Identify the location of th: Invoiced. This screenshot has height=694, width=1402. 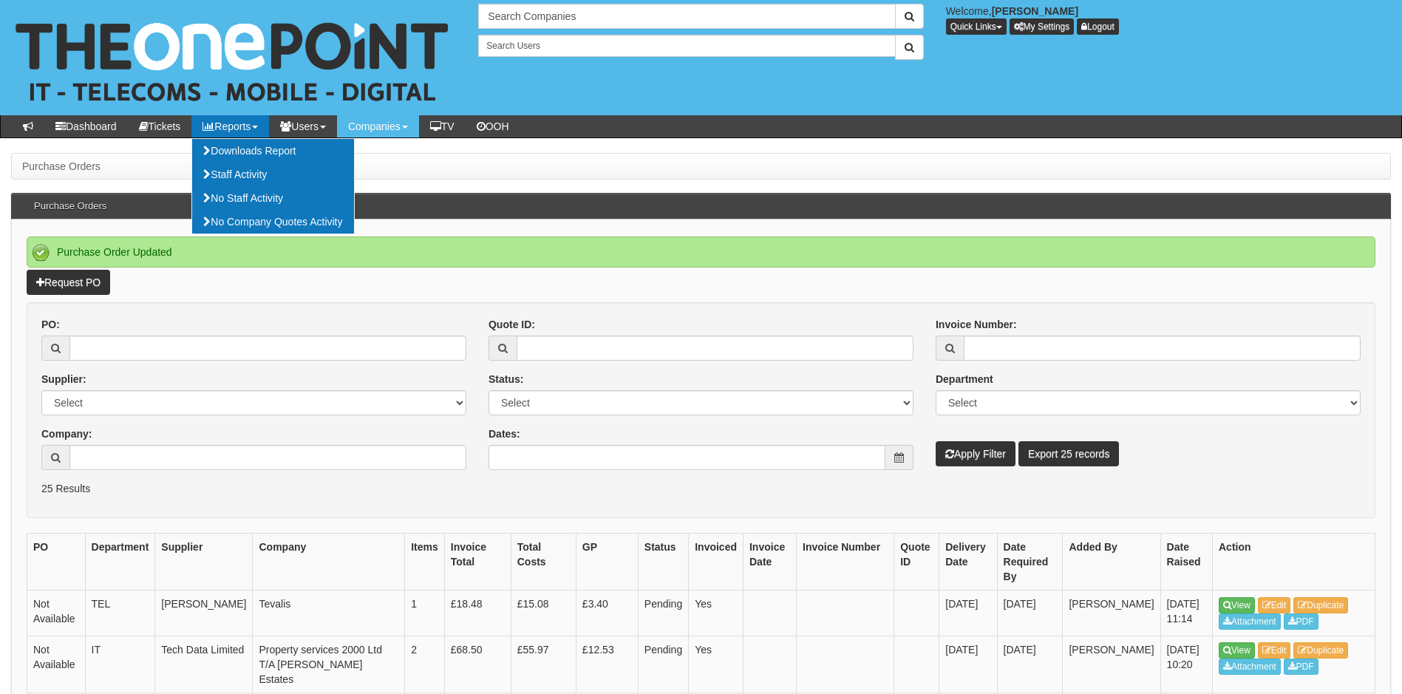
(716, 562).